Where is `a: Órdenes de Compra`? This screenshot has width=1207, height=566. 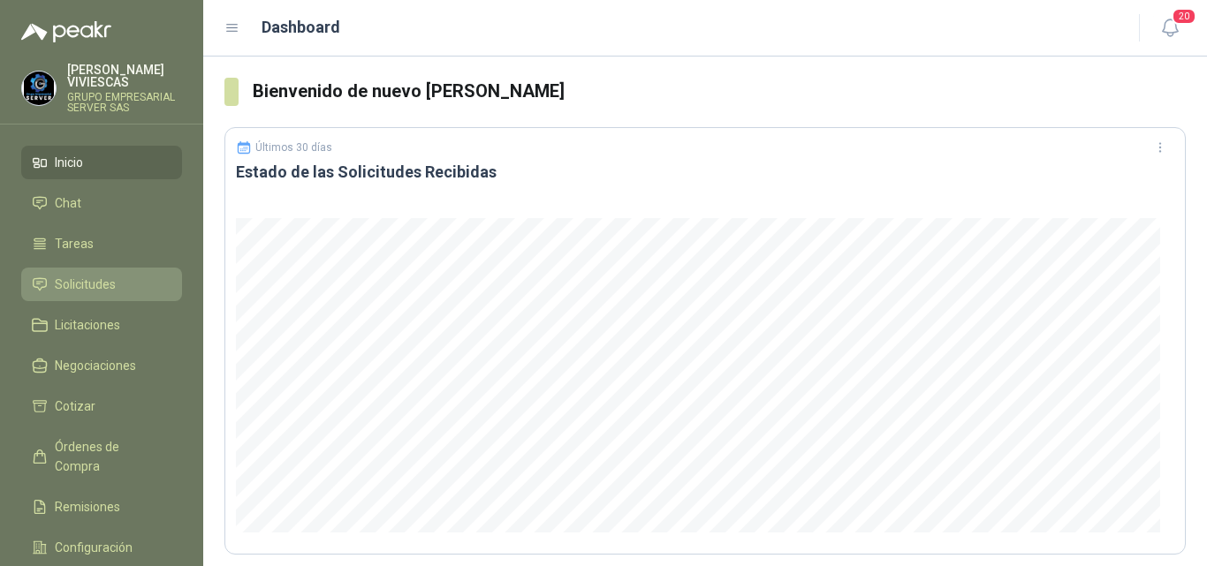
a: Órdenes de Compra is located at coordinates (102, 457).